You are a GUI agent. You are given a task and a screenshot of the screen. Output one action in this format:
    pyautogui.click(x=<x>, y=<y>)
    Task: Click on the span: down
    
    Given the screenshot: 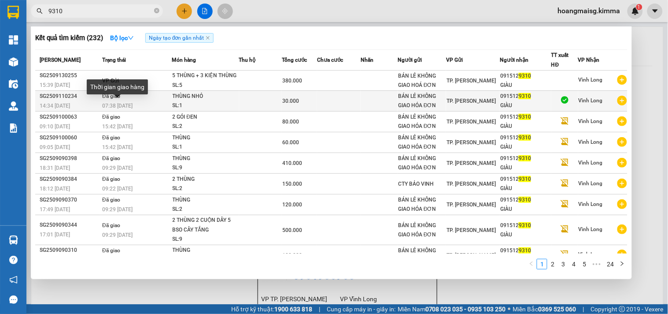 What is the action you would take?
    pyautogui.click(x=131, y=38)
    